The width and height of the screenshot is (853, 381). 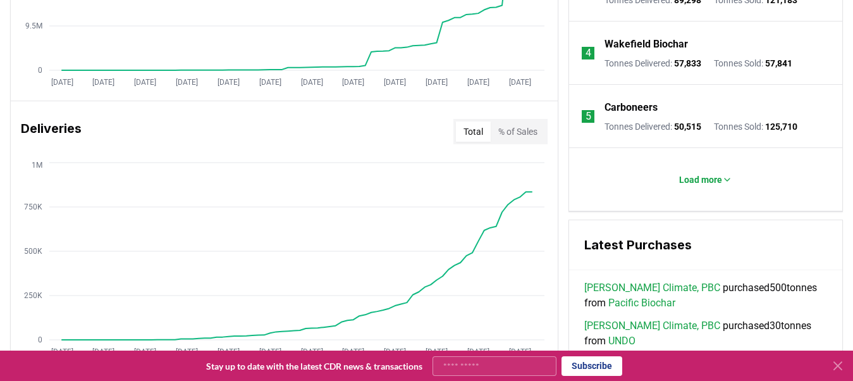 What do you see at coordinates (33, 295) in the screenshot?
I see `tspan: 250K` at bounding box center [33, 295].